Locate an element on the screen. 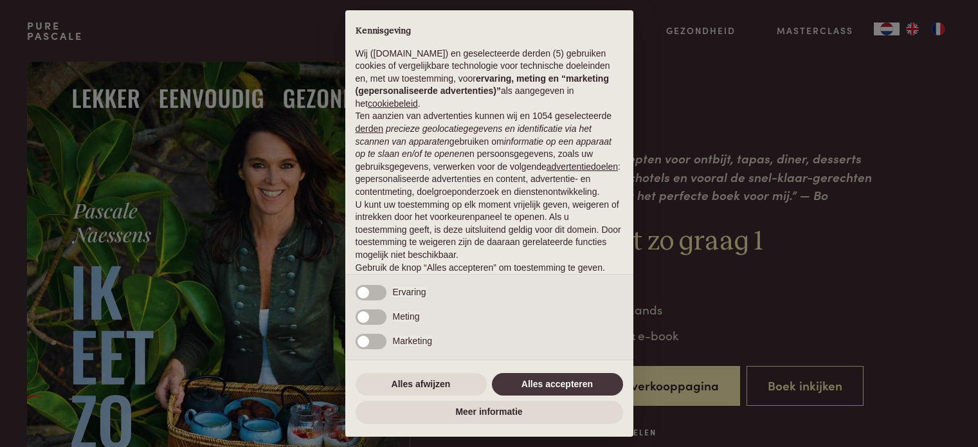 This screenshot has height=447, width=978. h2: Kennisgeving is located at coordinates (489, 31).